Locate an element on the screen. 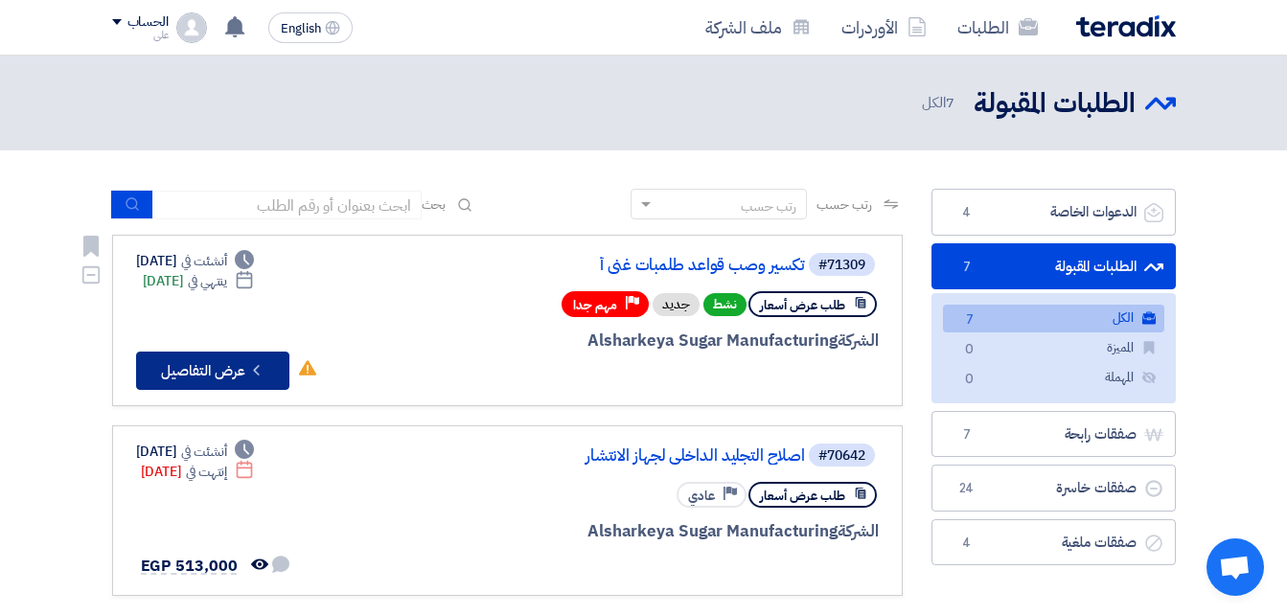 The width and height of the screenshot is (1287, 615). a: الطلبات is located at coordinates (998, 27).